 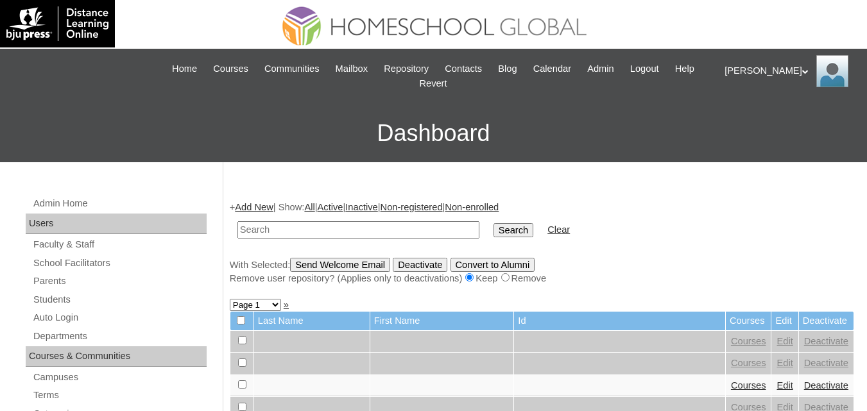 I want to click on input: Send Welcome Email, so click(x=340, y=265).